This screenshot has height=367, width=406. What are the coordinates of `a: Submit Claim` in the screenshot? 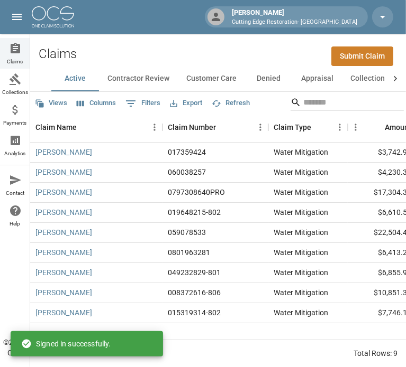 It's located at (362, 56).